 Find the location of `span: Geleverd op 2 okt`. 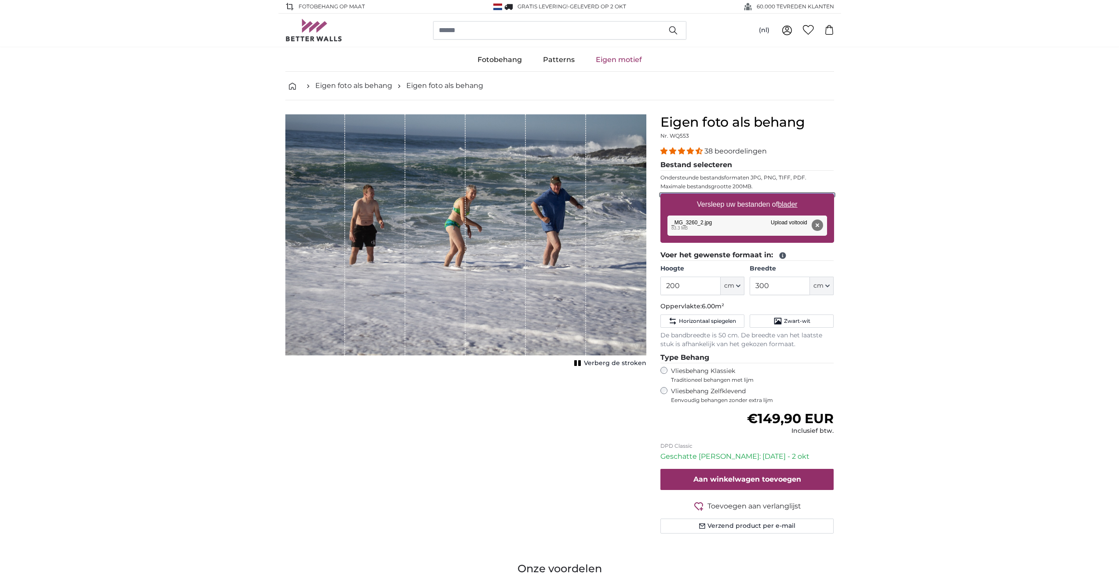

span: Geleverd op 2 okt is located at coordinates (598, 6).